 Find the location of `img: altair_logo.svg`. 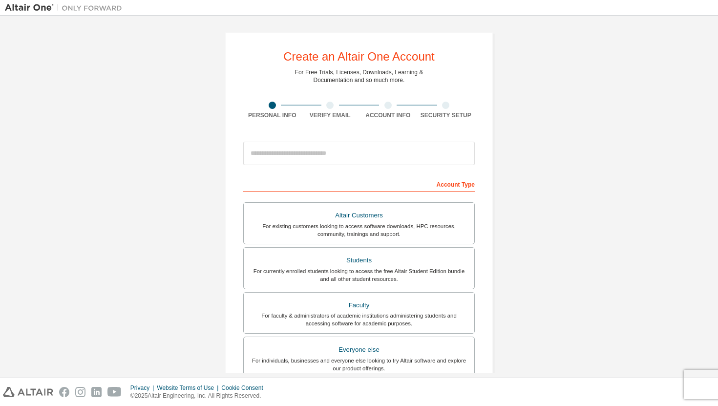

img: altair_logo.svg is located at coordinates (28, 392).